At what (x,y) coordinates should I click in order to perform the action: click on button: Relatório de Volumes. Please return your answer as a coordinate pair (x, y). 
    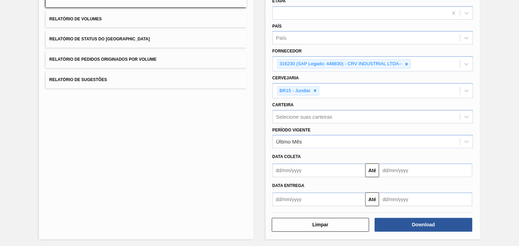
    Looking at the image, I should click on (146, 19).